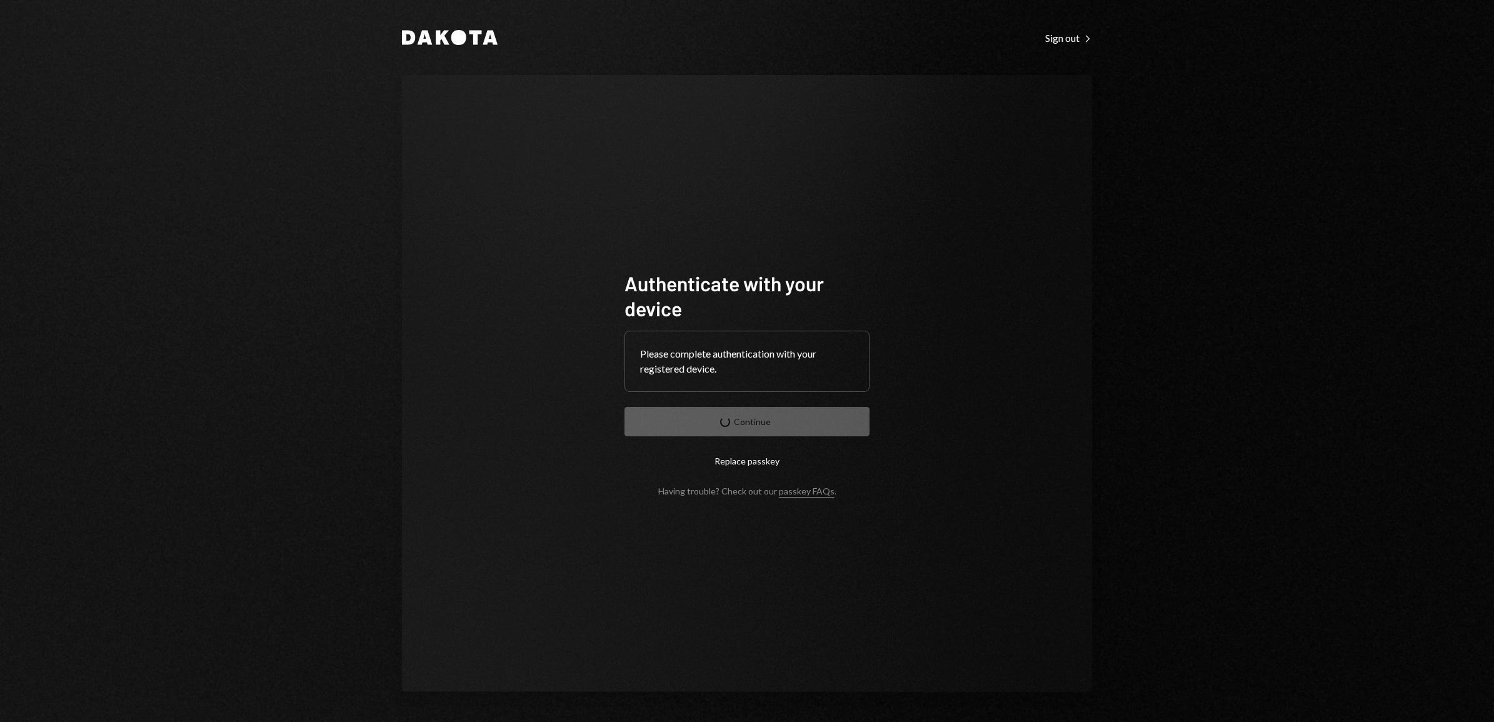  I want to click on button: Replace passkey, so click(747, 461).